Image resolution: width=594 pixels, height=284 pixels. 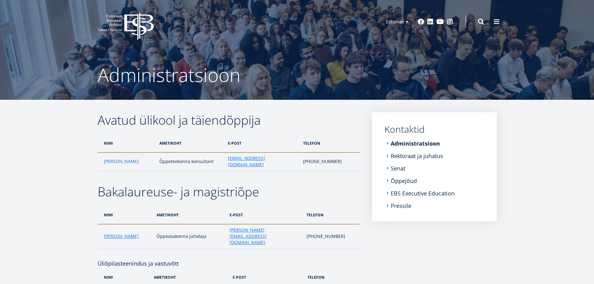 I want to click on a: Pressile, so click(x=401, y=206).